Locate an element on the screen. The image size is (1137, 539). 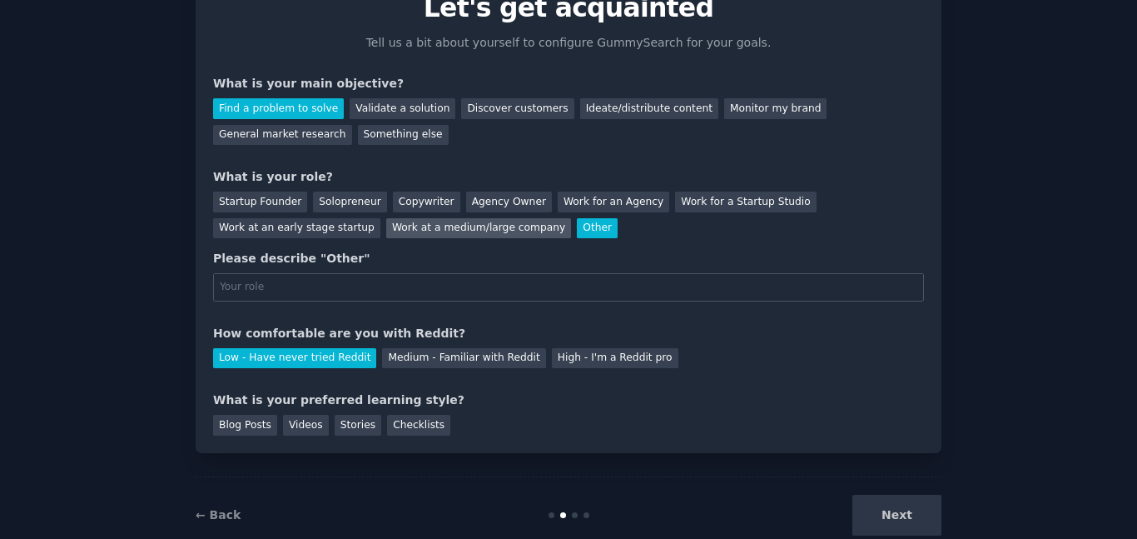
div: Low - Have never tried Reddit is located at coordinates (295, 358).